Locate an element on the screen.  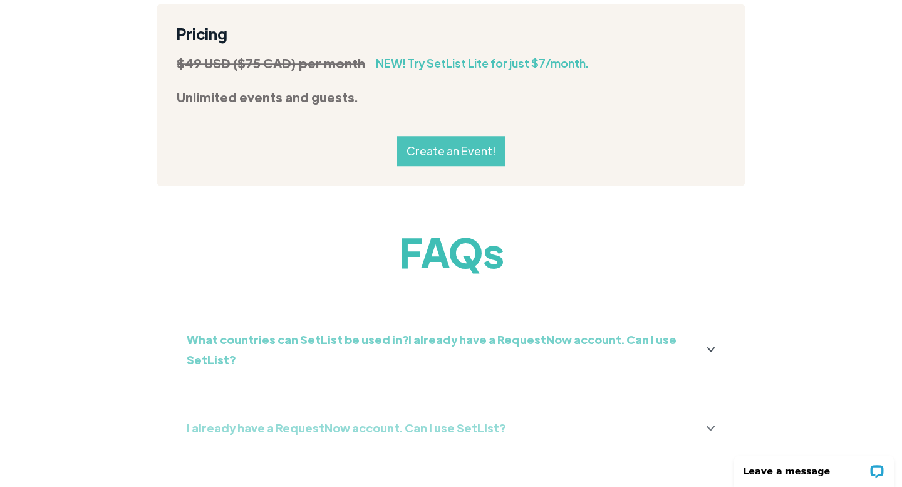
a: Create an Event! is located at coordinates (451, 151).